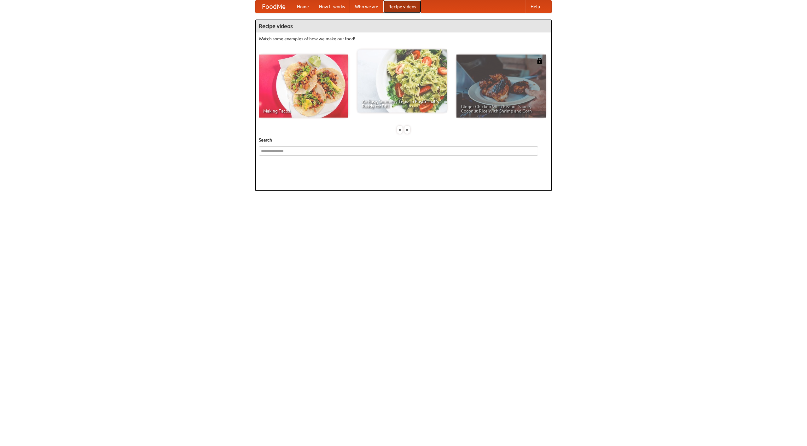  Describe the element at coordinates (402, 104) in the screenshot. I see `span: An Easy, Summery Tomato Pasta That's Ready for Fall` at that location.